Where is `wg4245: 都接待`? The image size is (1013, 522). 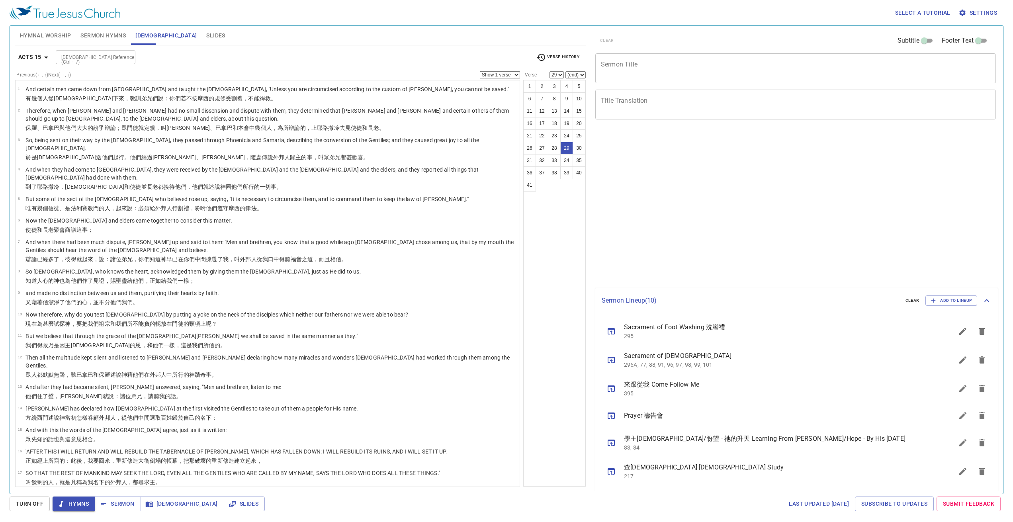 wg4245: 都接待 is located at coordinates (220, 187).